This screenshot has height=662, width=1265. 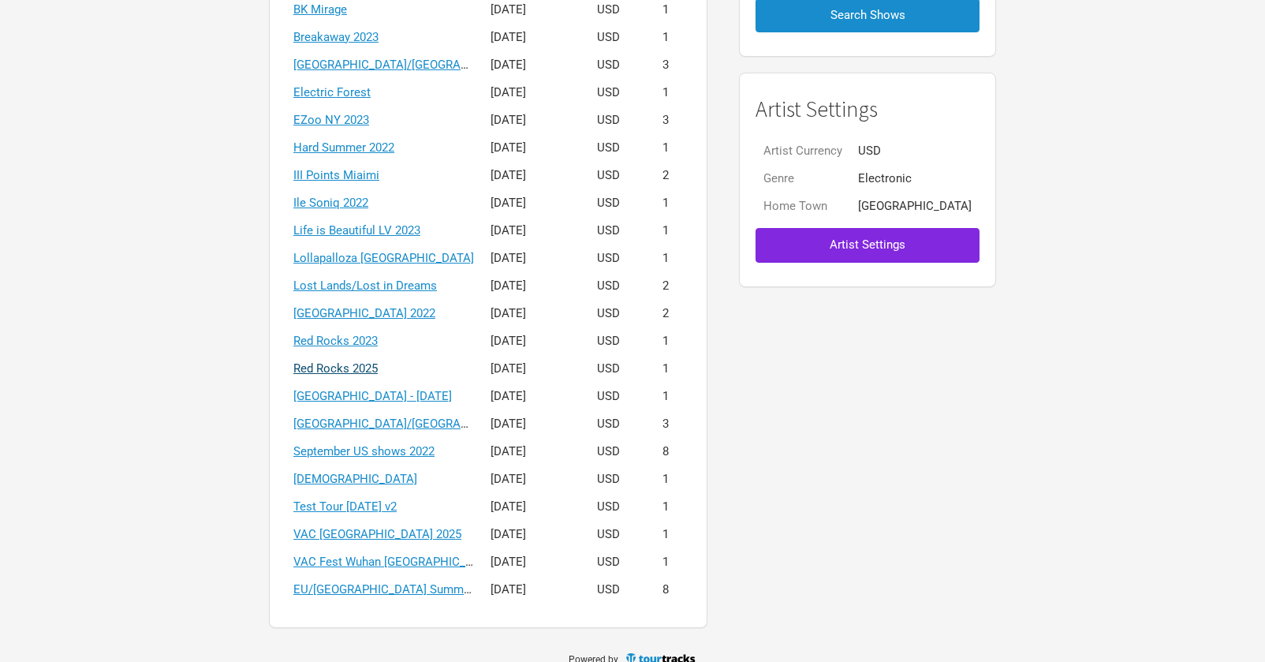 What do you see at coordinates (868, 15) in the screenshot?
I see `span: Search Shows` at bounding box center [868, 15].